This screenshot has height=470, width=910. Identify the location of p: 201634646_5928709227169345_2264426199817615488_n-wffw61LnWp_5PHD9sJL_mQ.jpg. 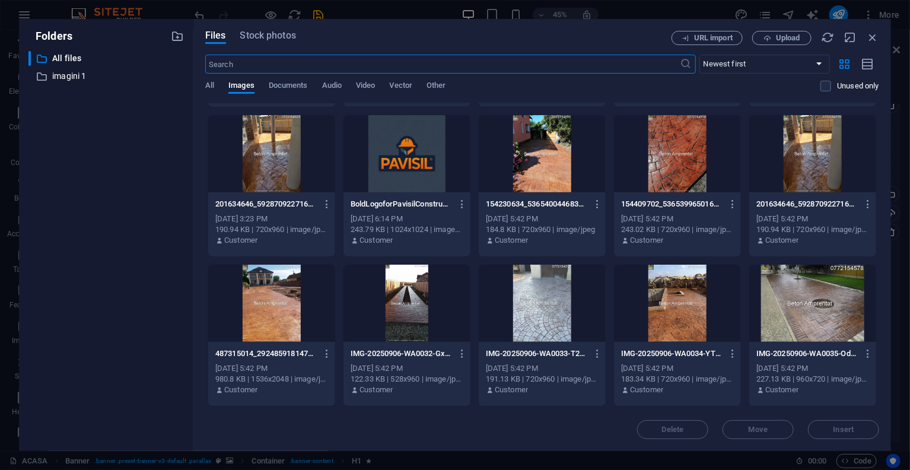
(807, 204).